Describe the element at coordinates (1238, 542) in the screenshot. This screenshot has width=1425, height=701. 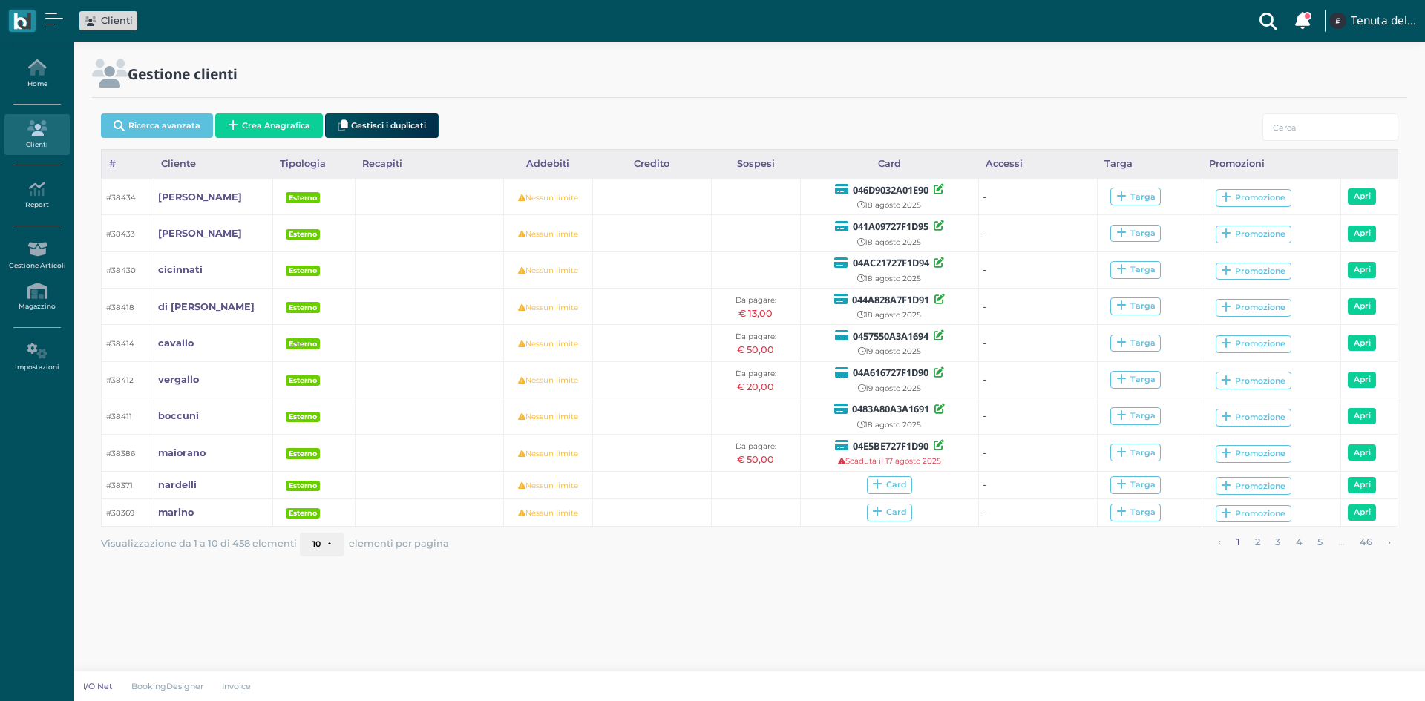
I see `a: alla pagina 1` at that location.